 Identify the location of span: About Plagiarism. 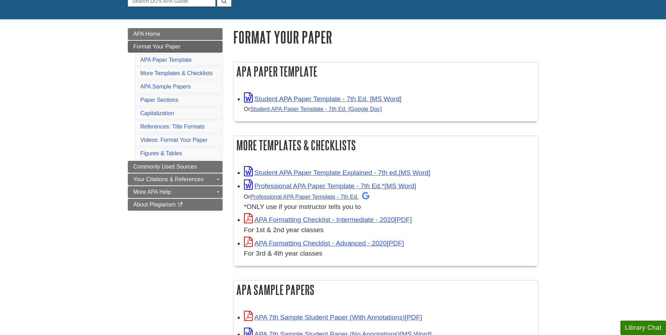
(154, 204).